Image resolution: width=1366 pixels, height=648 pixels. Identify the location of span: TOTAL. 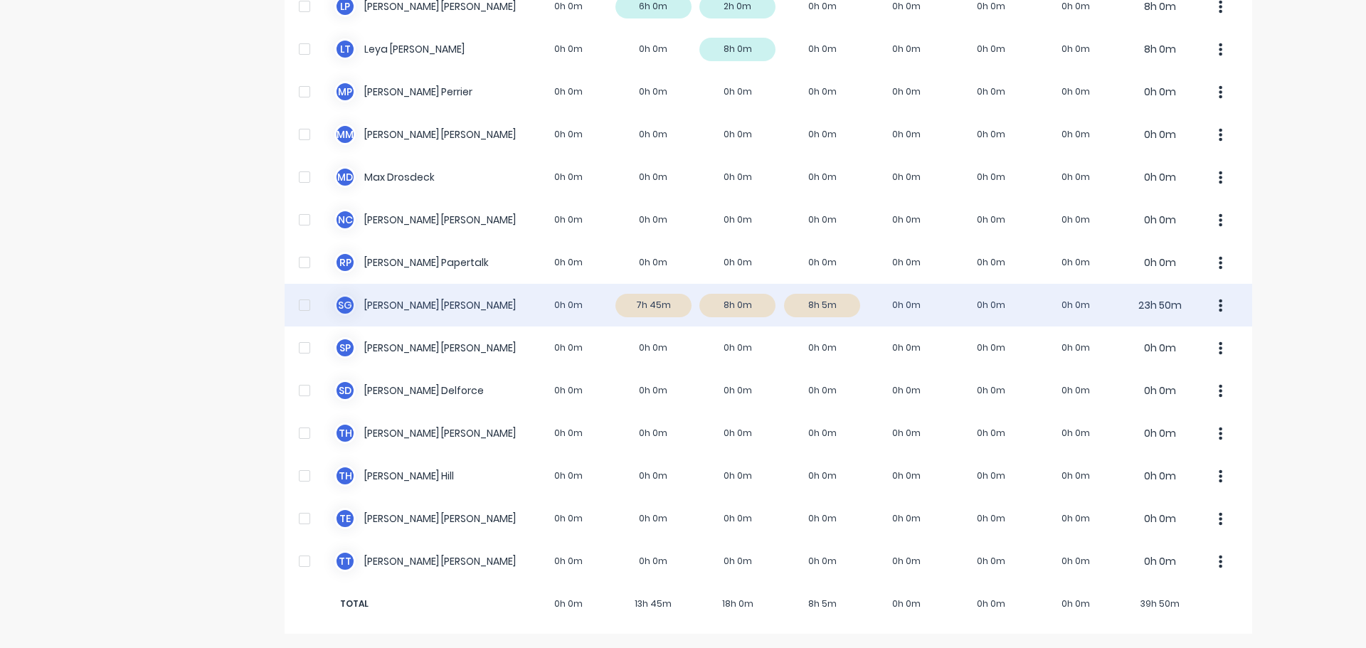
(430, 604).